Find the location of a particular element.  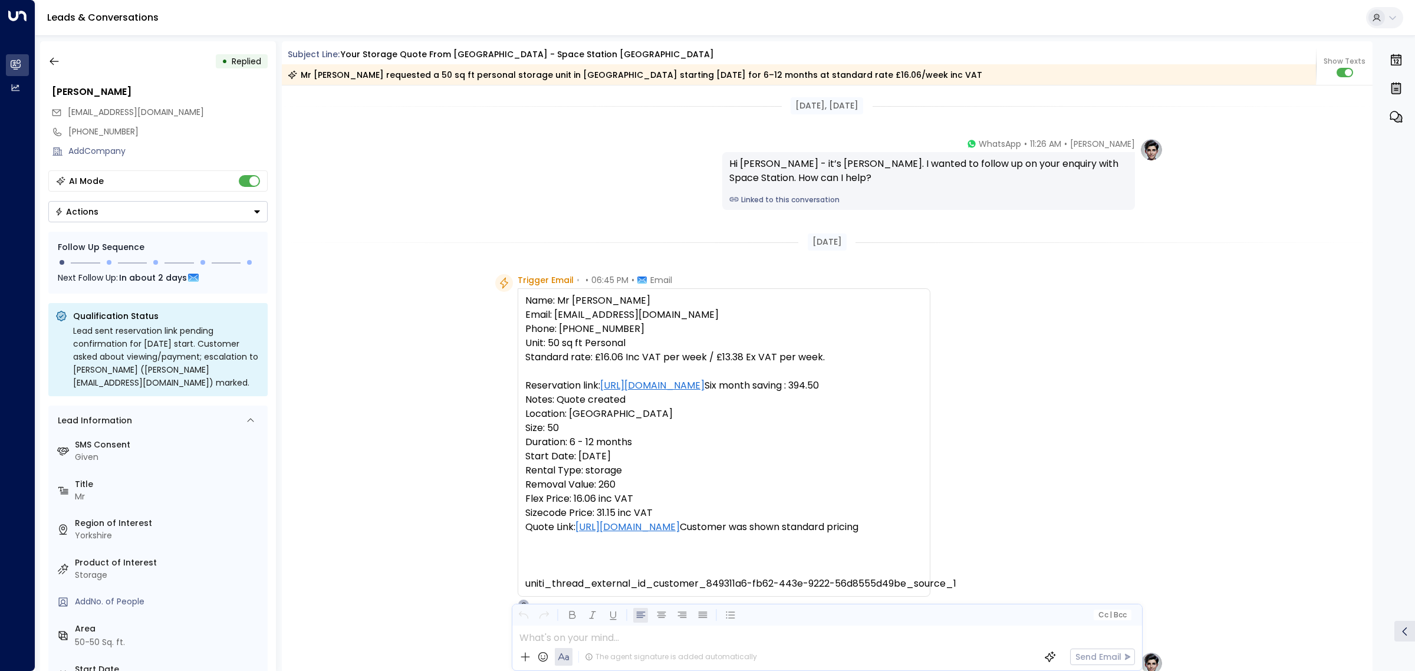

button: Actions is located at coordinates (158, 212).